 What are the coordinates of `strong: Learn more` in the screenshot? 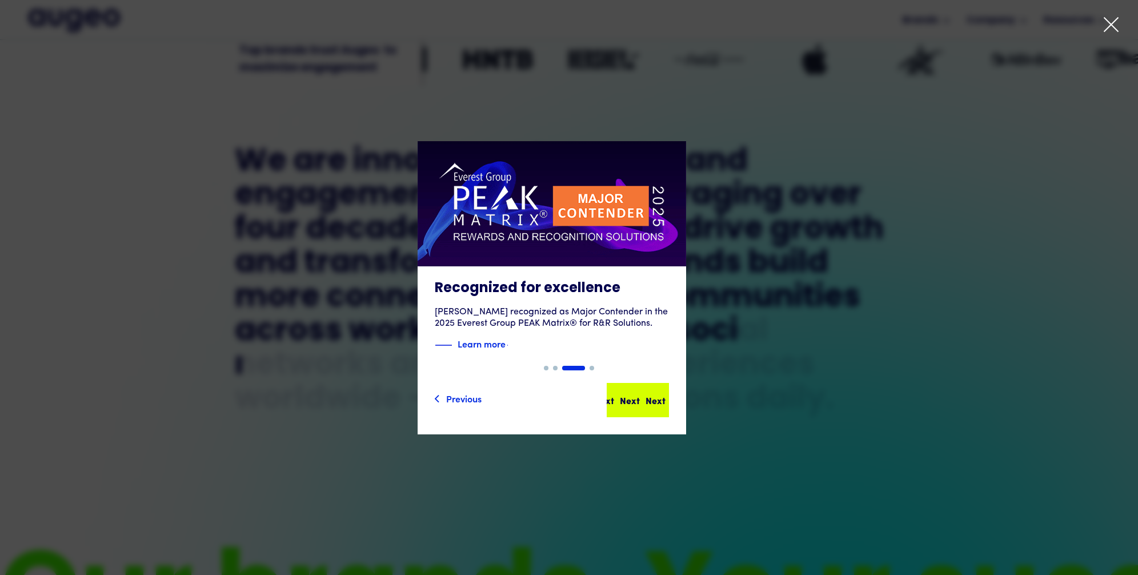 It's located at (481, 343).